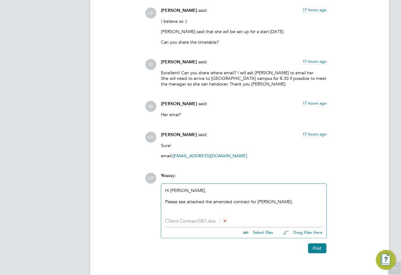  Describe the element at coordinates (151, 178) in the screenshot. I see `span: LP` at that location.